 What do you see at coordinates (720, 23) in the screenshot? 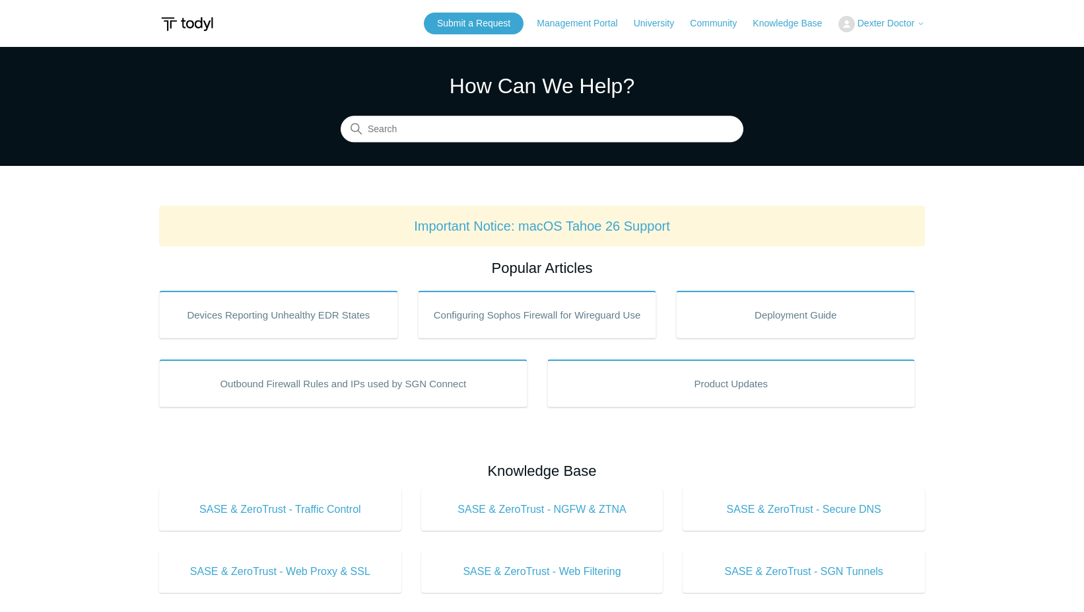
I see `a: Community` at bounding box center [720, 23].